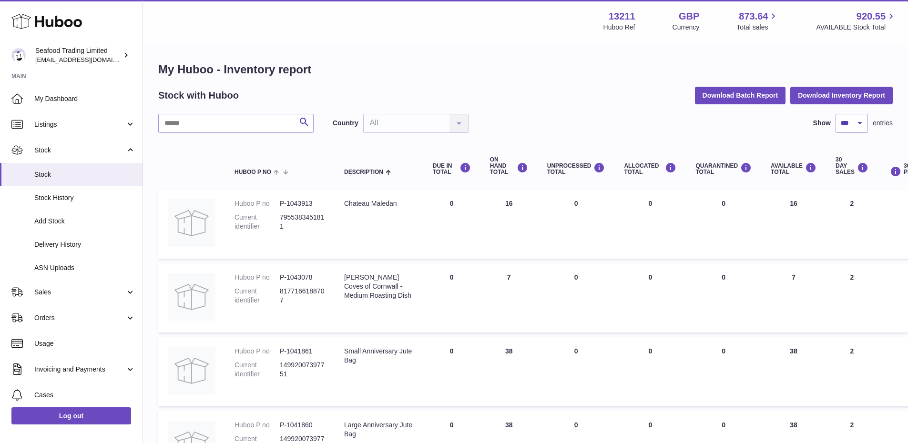 This screenshot has height=443, width=908. I want to click on div: QUARANTINED Total, so click(723, 169).